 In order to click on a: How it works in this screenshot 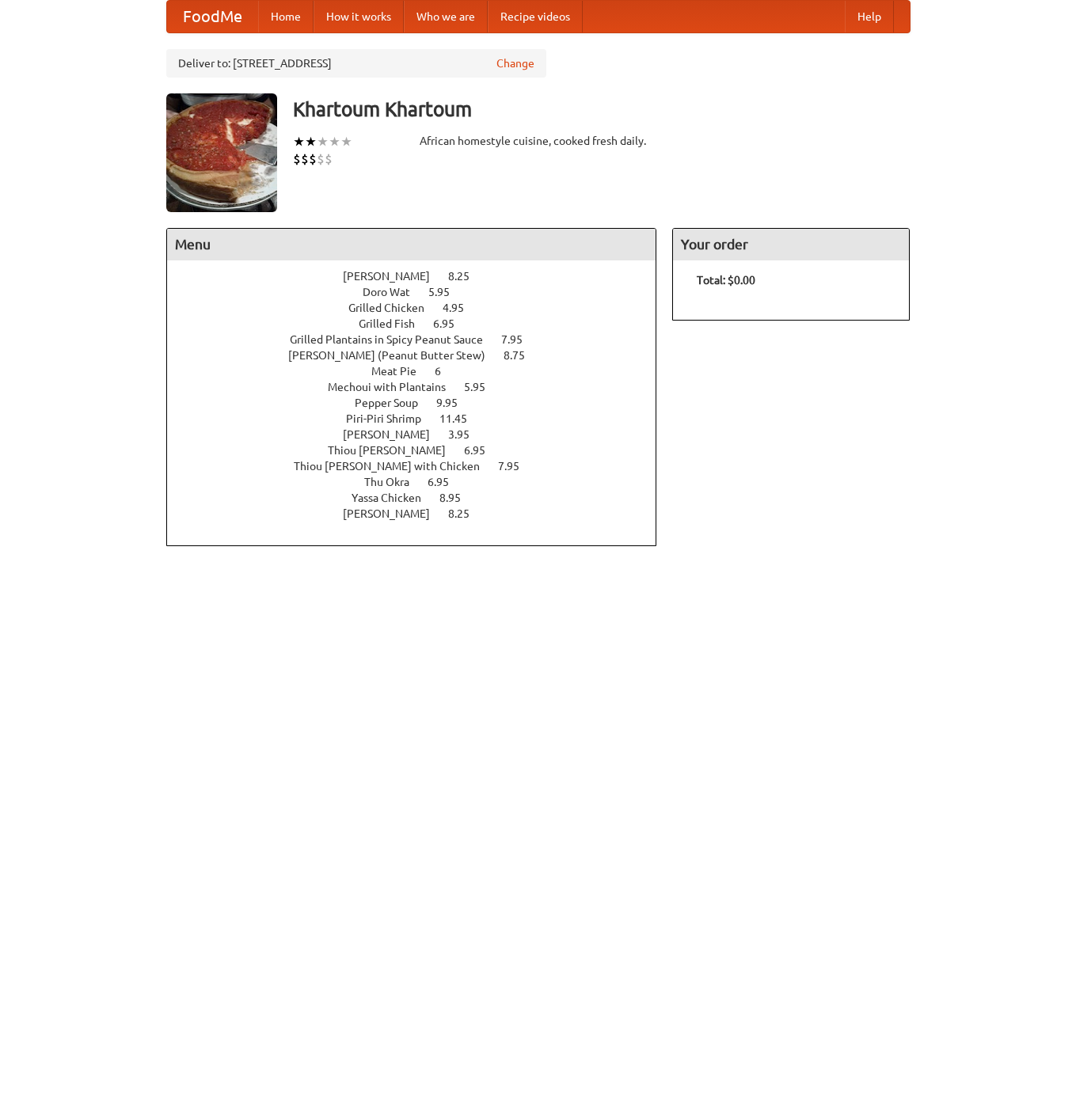, I will do `click(359, 17)`.